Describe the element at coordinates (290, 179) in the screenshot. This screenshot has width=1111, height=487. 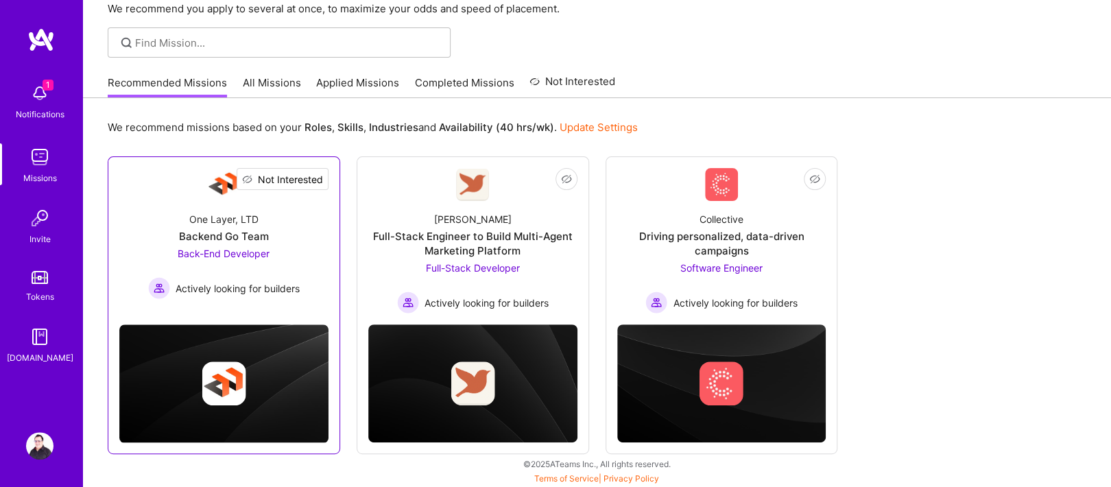
I see `span: Not Interested` at that location.